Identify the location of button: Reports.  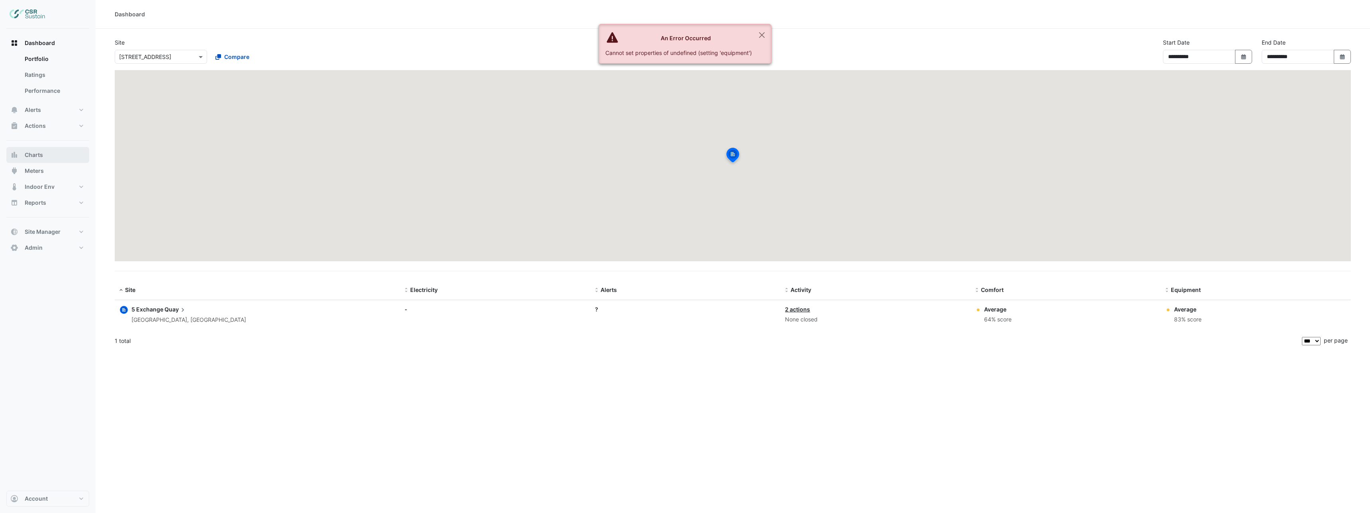
(48, 203).